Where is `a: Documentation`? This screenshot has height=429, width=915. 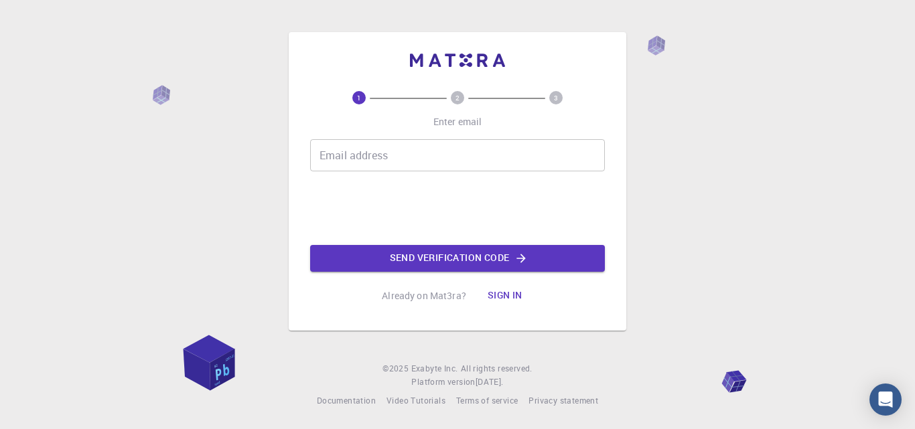
a: Documentation is located at coordinates (346, 401).